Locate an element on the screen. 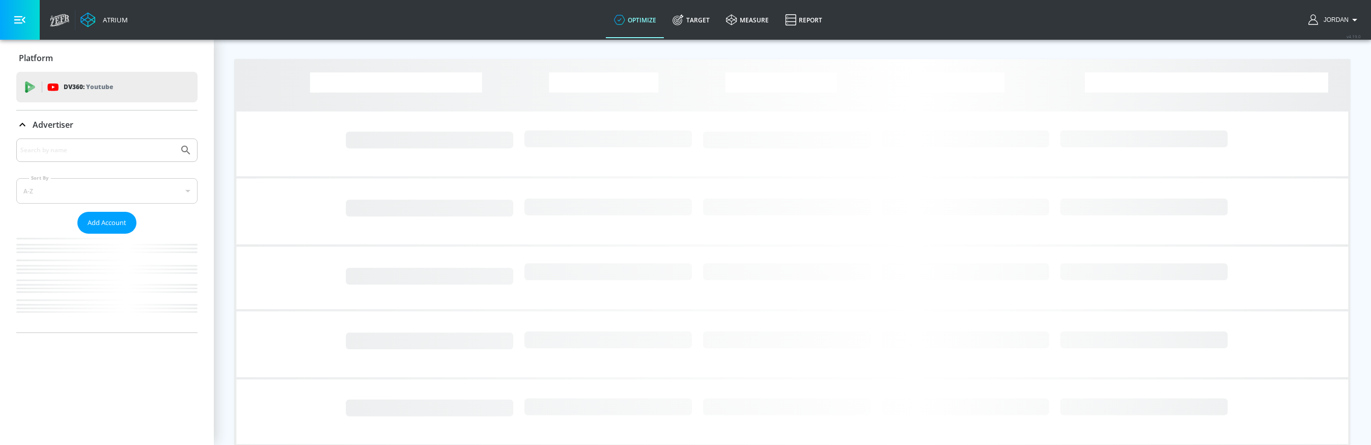  p: Advertiser is located at coordinates (53, 125).